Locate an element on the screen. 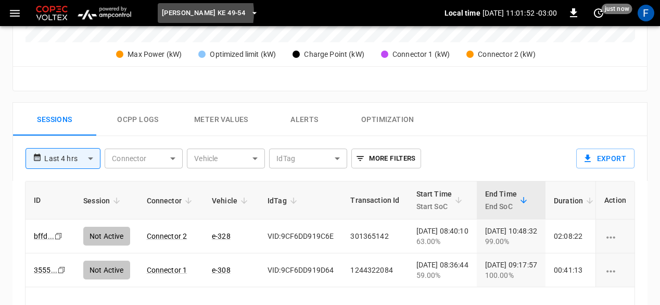  span: Duration is located at coordinates (575, 200).